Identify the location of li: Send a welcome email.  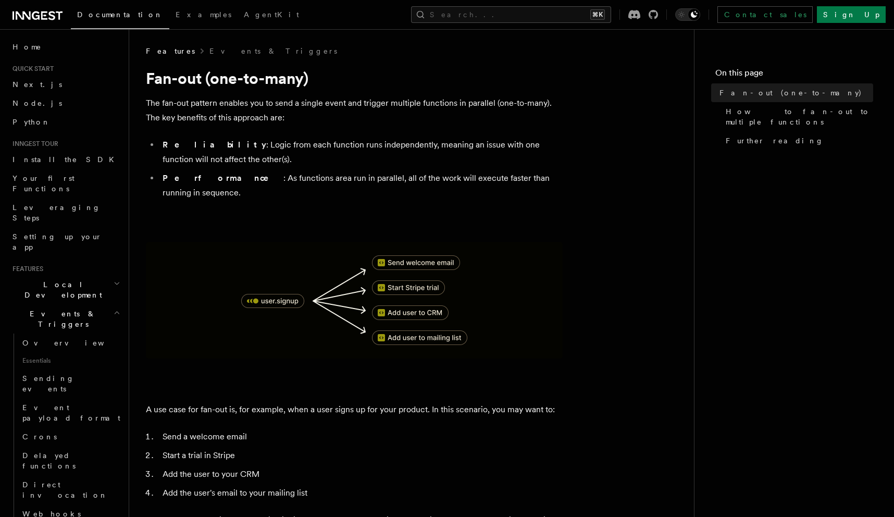
(361, 437).